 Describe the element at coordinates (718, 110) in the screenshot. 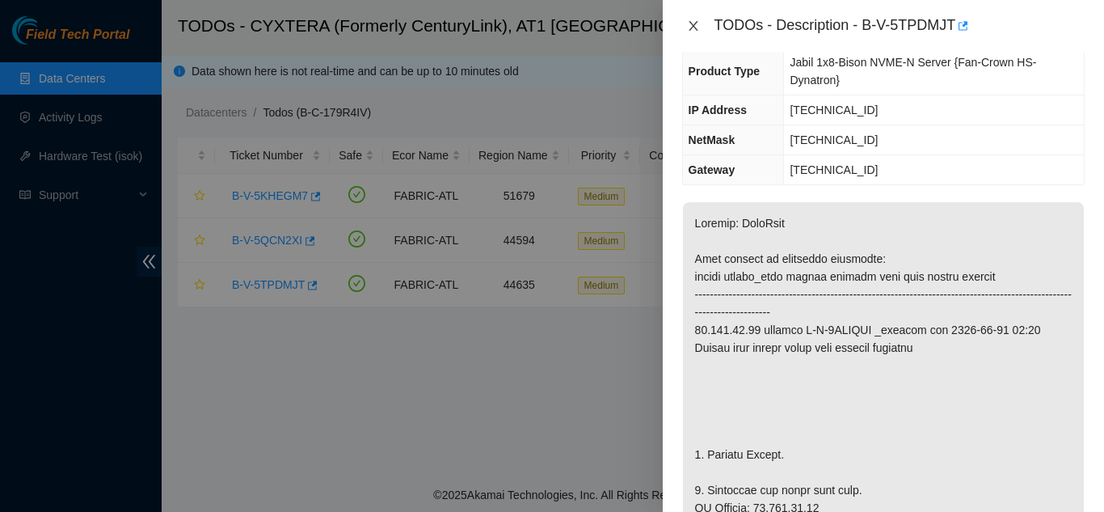

I see `span: IP Address` at that location.